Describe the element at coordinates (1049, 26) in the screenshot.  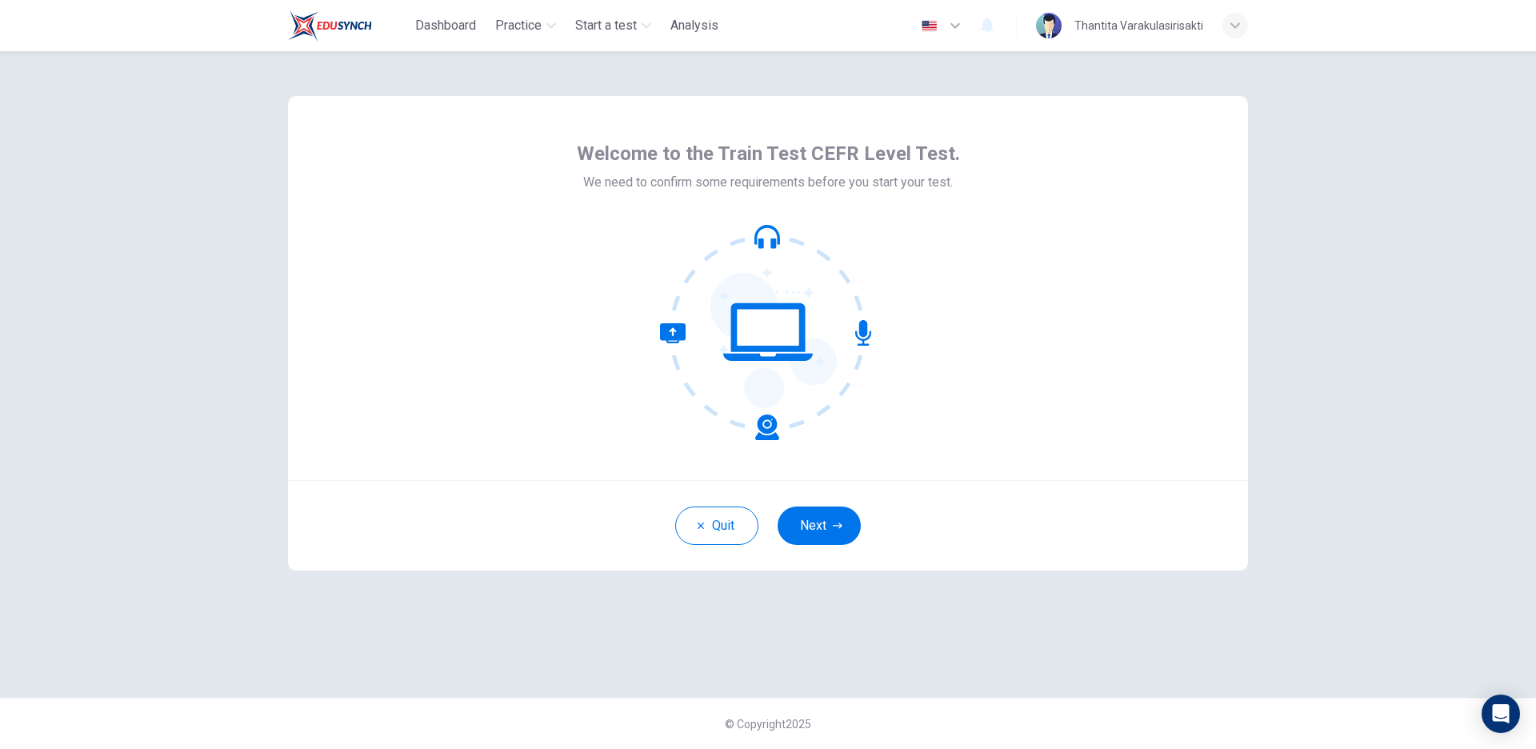
I see `img: Profile picture` at that location.